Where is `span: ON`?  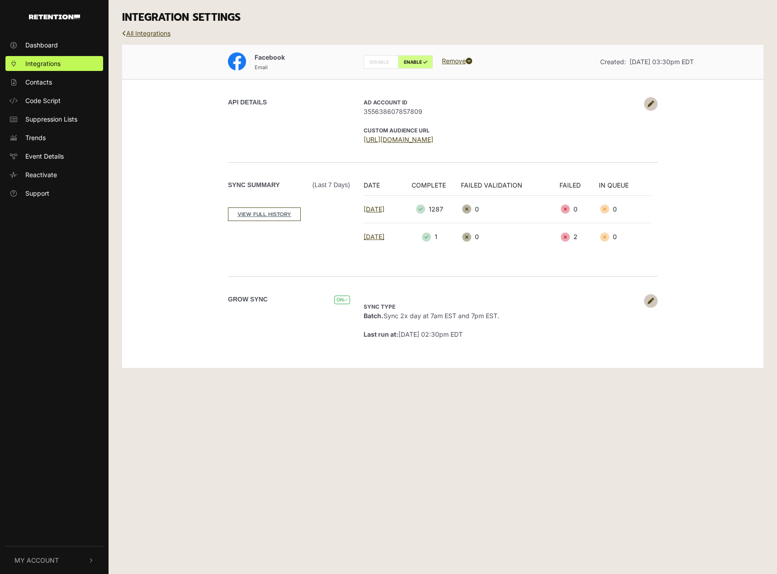 span: ON is located at coordinates (342, 300).